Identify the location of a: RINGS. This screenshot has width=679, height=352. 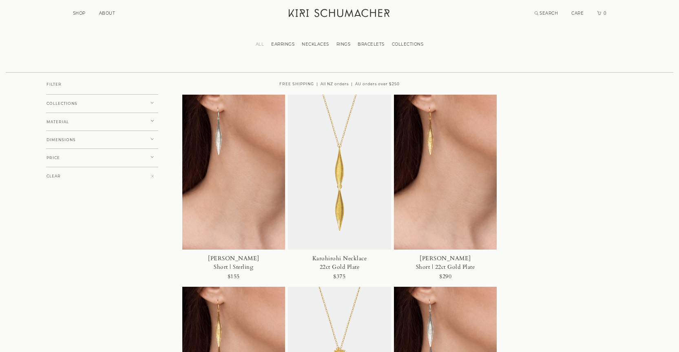
(343, 44).